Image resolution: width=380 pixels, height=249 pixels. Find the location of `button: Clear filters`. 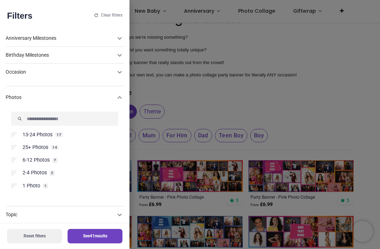

button: Clear filters is located at coordinates (108, 15).